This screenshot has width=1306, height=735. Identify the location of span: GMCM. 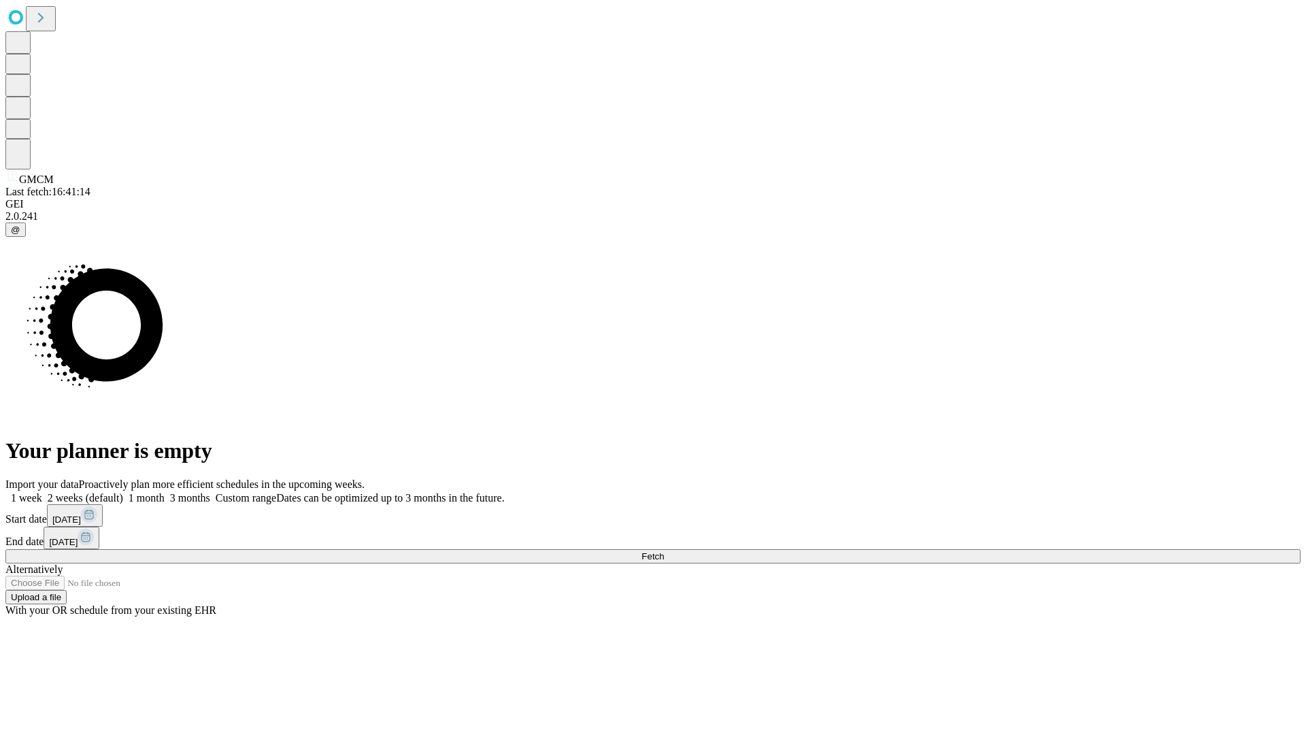
(36, 179).